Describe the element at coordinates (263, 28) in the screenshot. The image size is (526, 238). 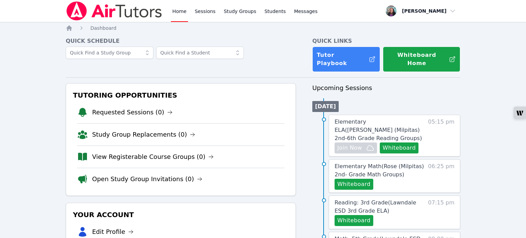
I see `nav: Breadcrumb` at that location.